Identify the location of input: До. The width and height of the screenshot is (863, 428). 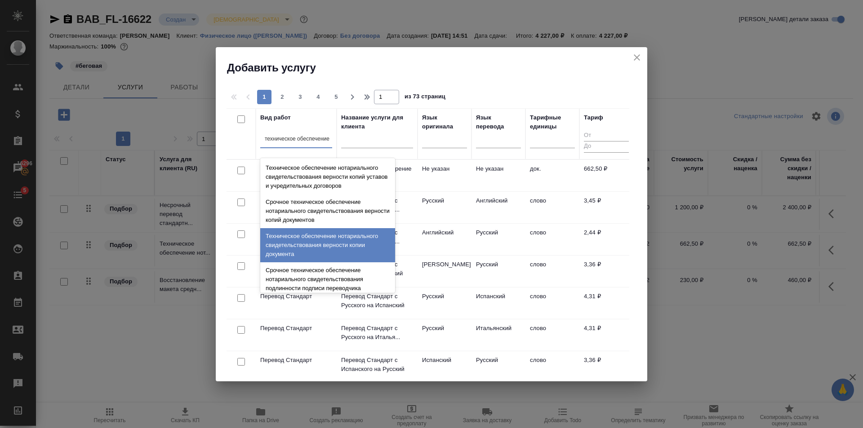
(606, 146).